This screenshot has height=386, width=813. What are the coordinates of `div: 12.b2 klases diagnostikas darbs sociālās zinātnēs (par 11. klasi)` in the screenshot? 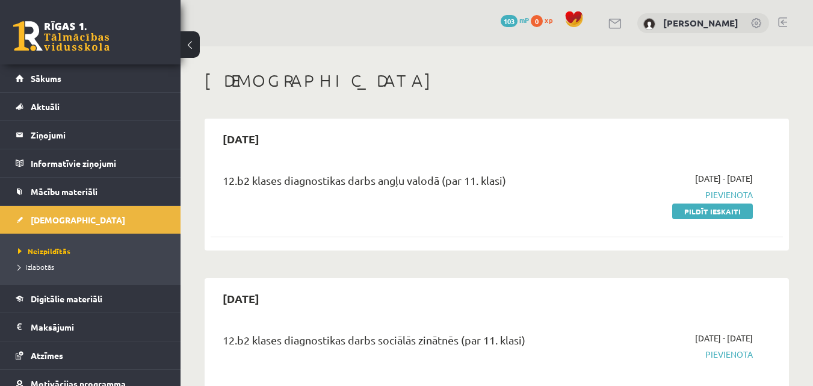 It's located at (396, 342).